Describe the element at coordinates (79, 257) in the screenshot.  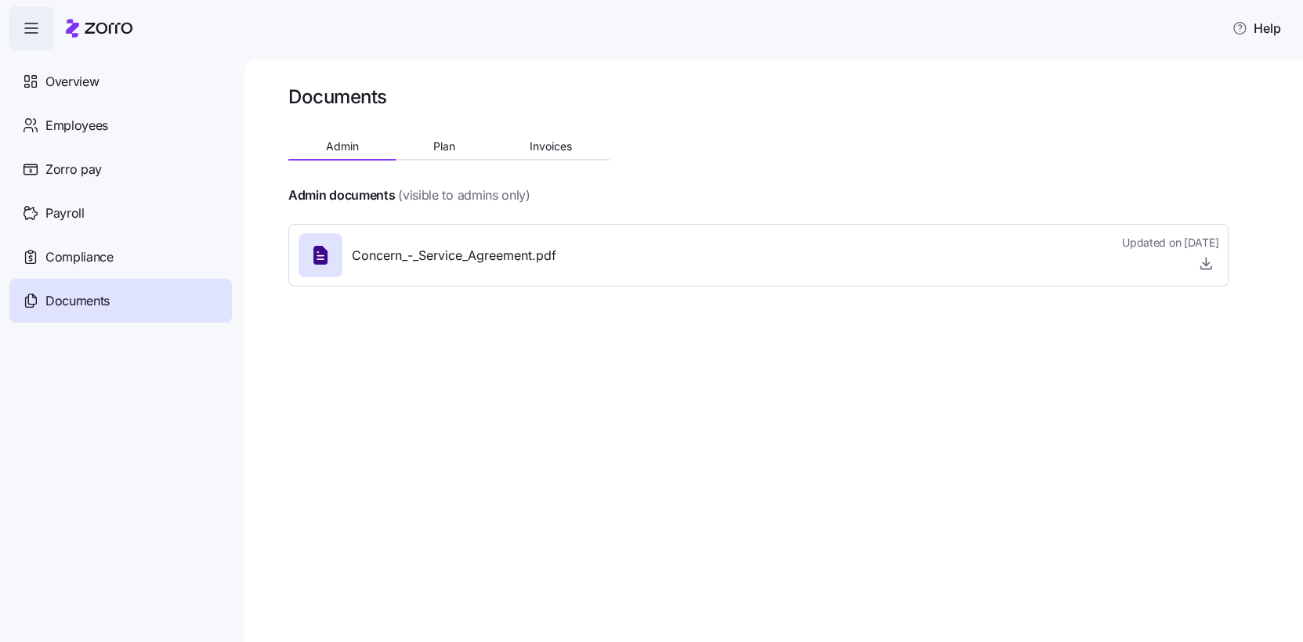
I see `span: Compliance` at that location.